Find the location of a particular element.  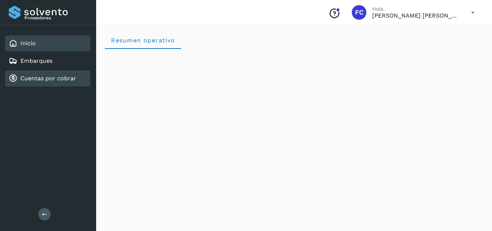

p: Proveedores is located at coordinates (56, 18).